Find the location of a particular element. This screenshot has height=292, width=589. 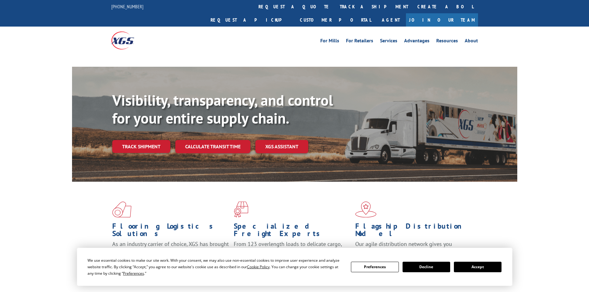

span: As an industry carrier of choice, XGS has brought innovation and dedication to flooring logistics... is located at coordinates (170, 252).